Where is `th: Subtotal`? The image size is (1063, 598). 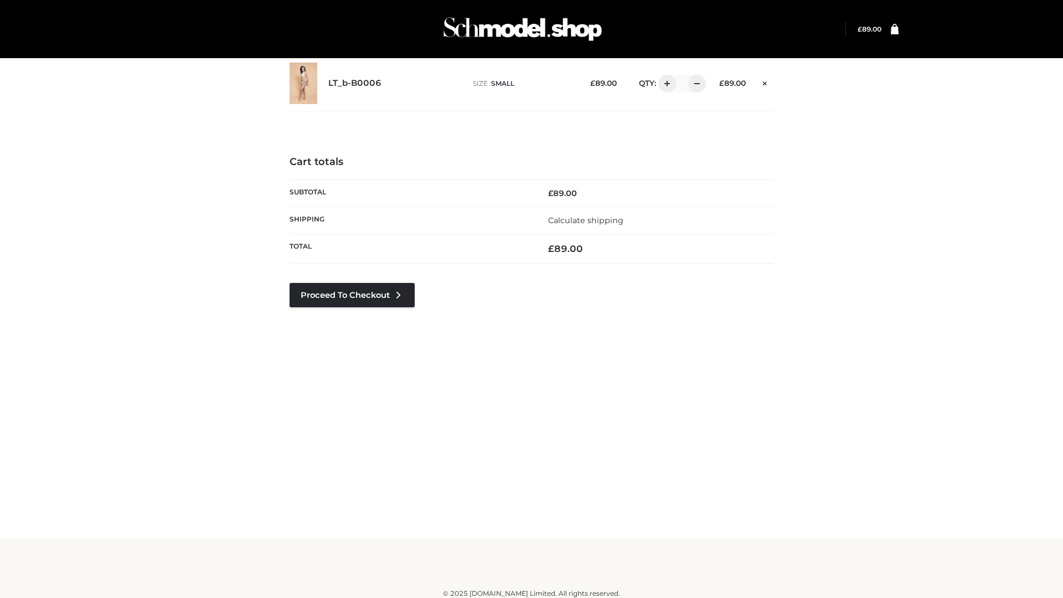
th: Subtotal is located at coordinates (410, 193).